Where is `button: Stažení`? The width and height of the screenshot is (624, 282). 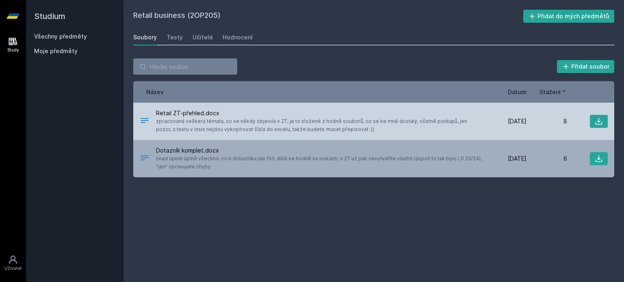
button: Stažení is located at coordinates (553, 92).